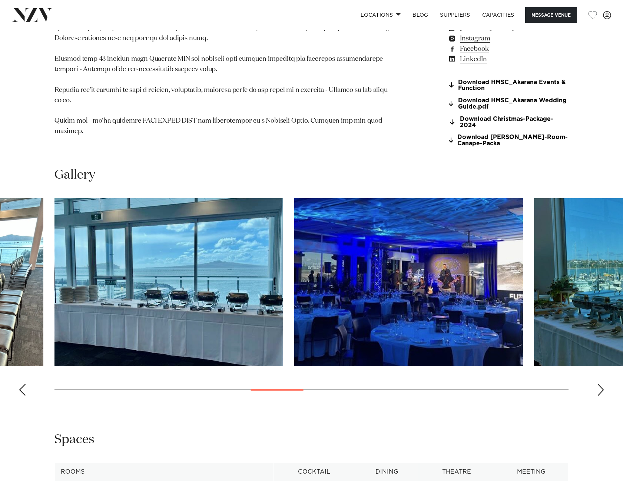 The height and width of the screenshot is (484, 623). Describe the element at coordinates (551, 15) in the screenshot. I see `button: Message Venue` at that location.